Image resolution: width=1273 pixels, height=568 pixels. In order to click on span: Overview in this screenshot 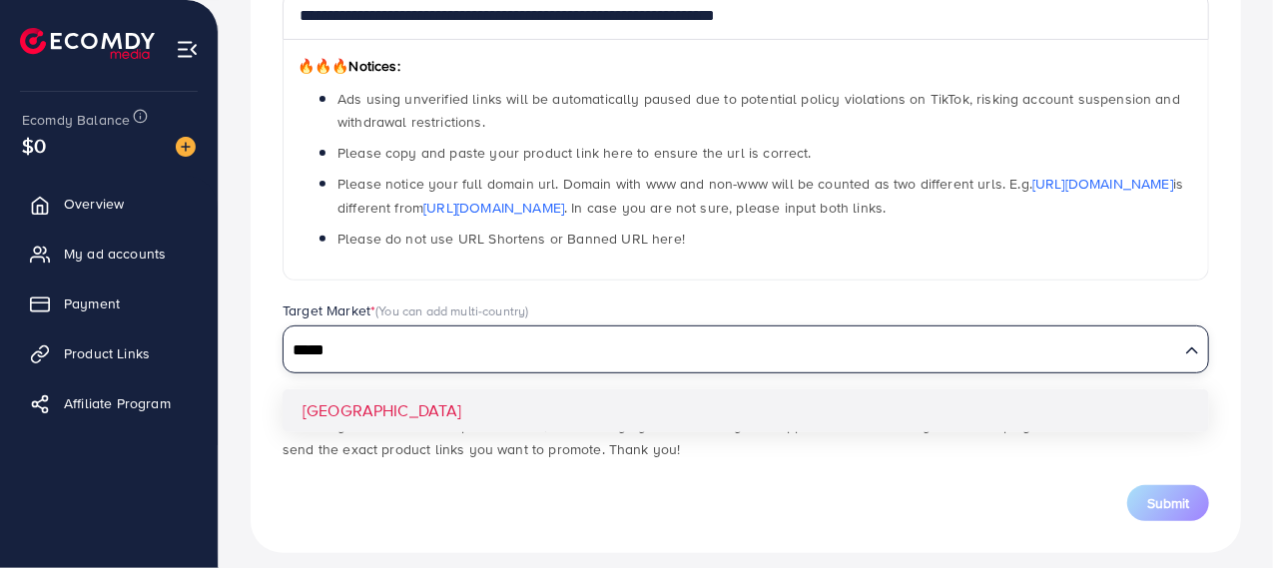, I will do `click(94, 204)`.